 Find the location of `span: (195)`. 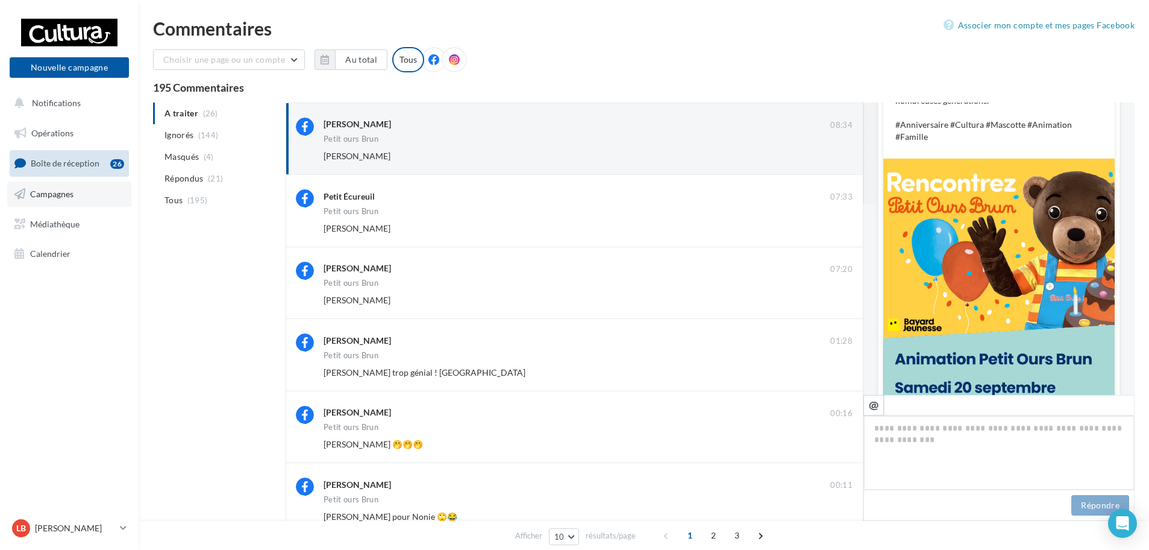

span: (195) is located at coordinates (198, 200).